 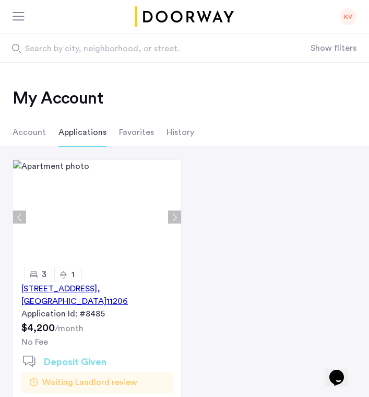 What do you see at coordinates (38, 328) in the screenshot?
I see `span: $4,200` at bounding box center [38, 328].